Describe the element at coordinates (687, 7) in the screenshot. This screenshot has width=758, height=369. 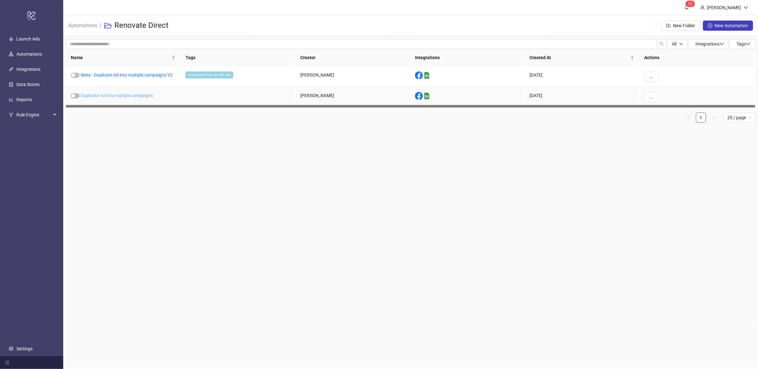
I see `span: bell` at that location.